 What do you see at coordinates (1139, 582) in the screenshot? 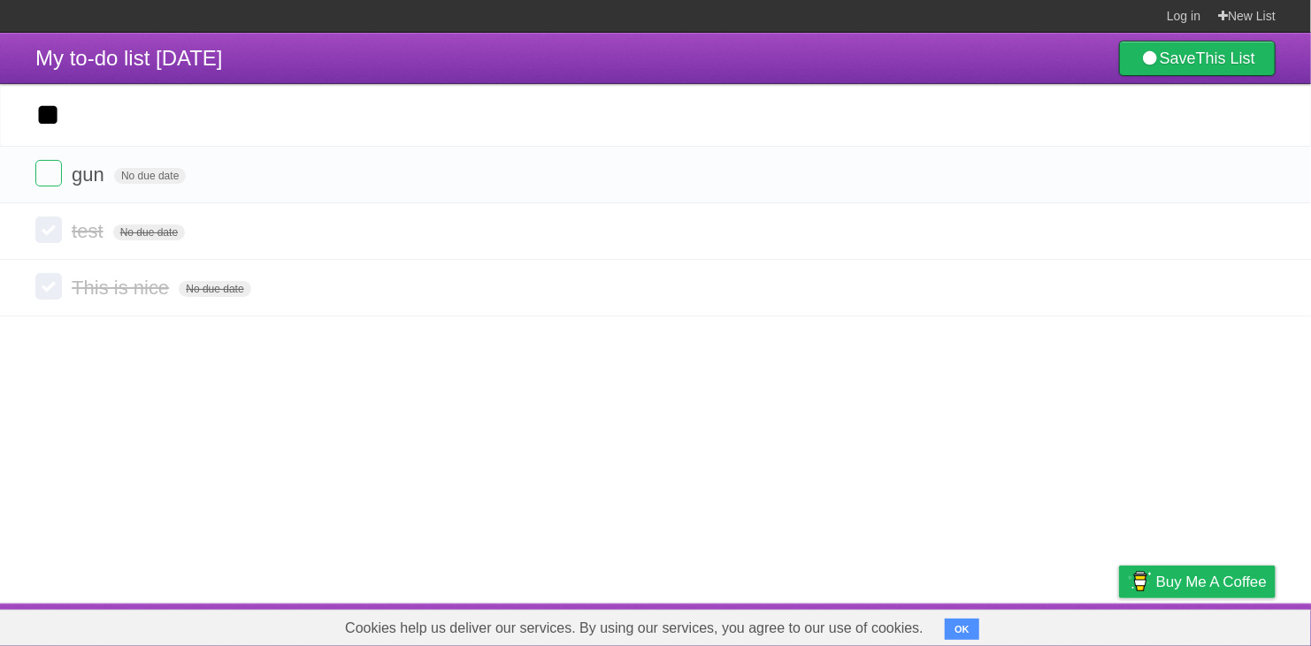
I see `img: Buy me a coffee` at bounding box center [1139, 582].